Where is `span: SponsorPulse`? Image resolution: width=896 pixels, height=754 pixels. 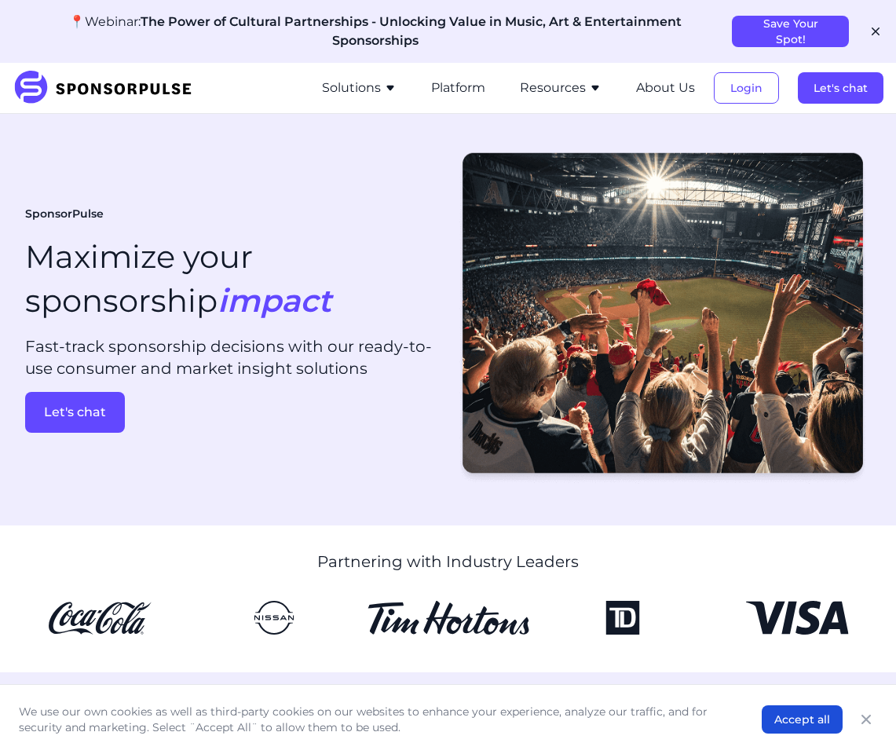
span: SponsorPulse is located at coordinates (64, 214).